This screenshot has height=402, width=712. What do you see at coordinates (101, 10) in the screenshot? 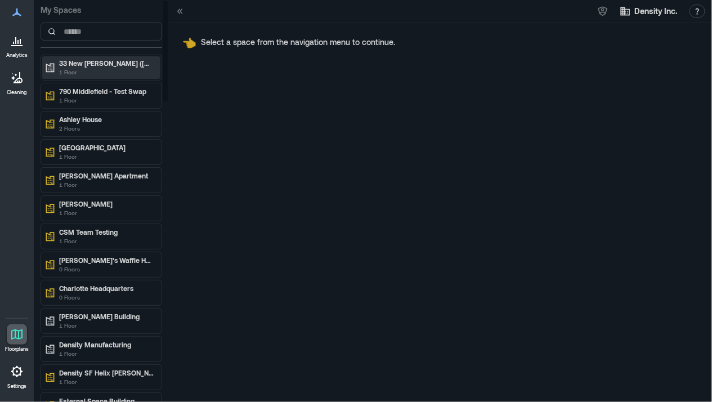
I see `p: My Spaces` at bounding box center [101, 10].